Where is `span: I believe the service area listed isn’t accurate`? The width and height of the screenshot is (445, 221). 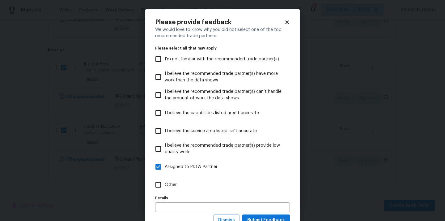
span: I believe the service area listed isn’t accurate is located at coordinates (211, 131).